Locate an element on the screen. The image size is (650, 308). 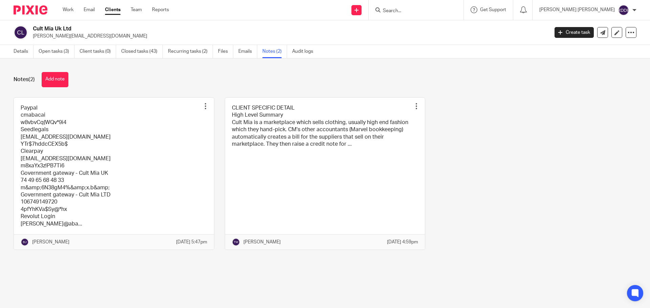
a: Team is located at coordinates (136, 10).